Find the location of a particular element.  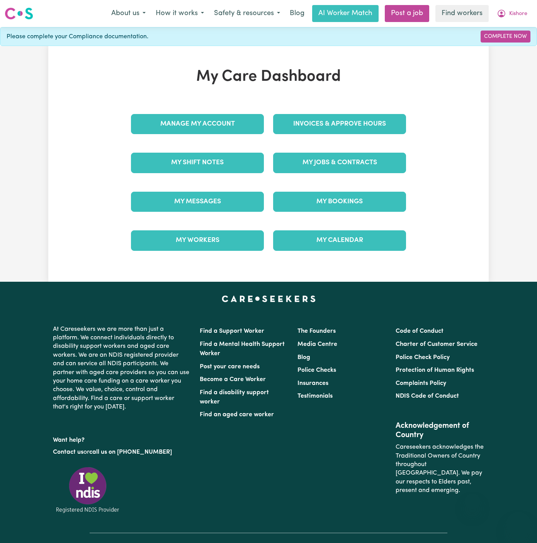

a: Careseekers home page is located at coordinates (269, 299).